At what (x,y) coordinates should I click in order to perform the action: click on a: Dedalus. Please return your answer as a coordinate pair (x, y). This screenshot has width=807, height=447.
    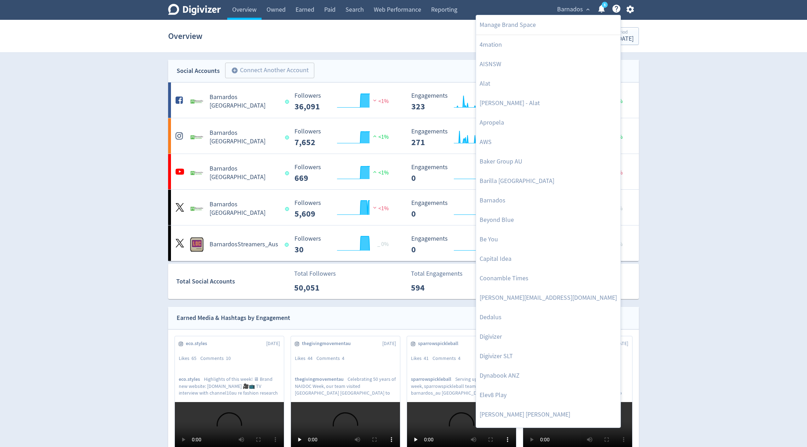
    Looking at the image, I should click on (548, 317).